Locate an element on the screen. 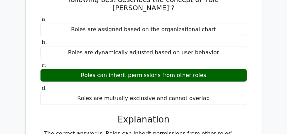  div: Roles are assigned based on the organizational chart is located at coordinates (144, 30).